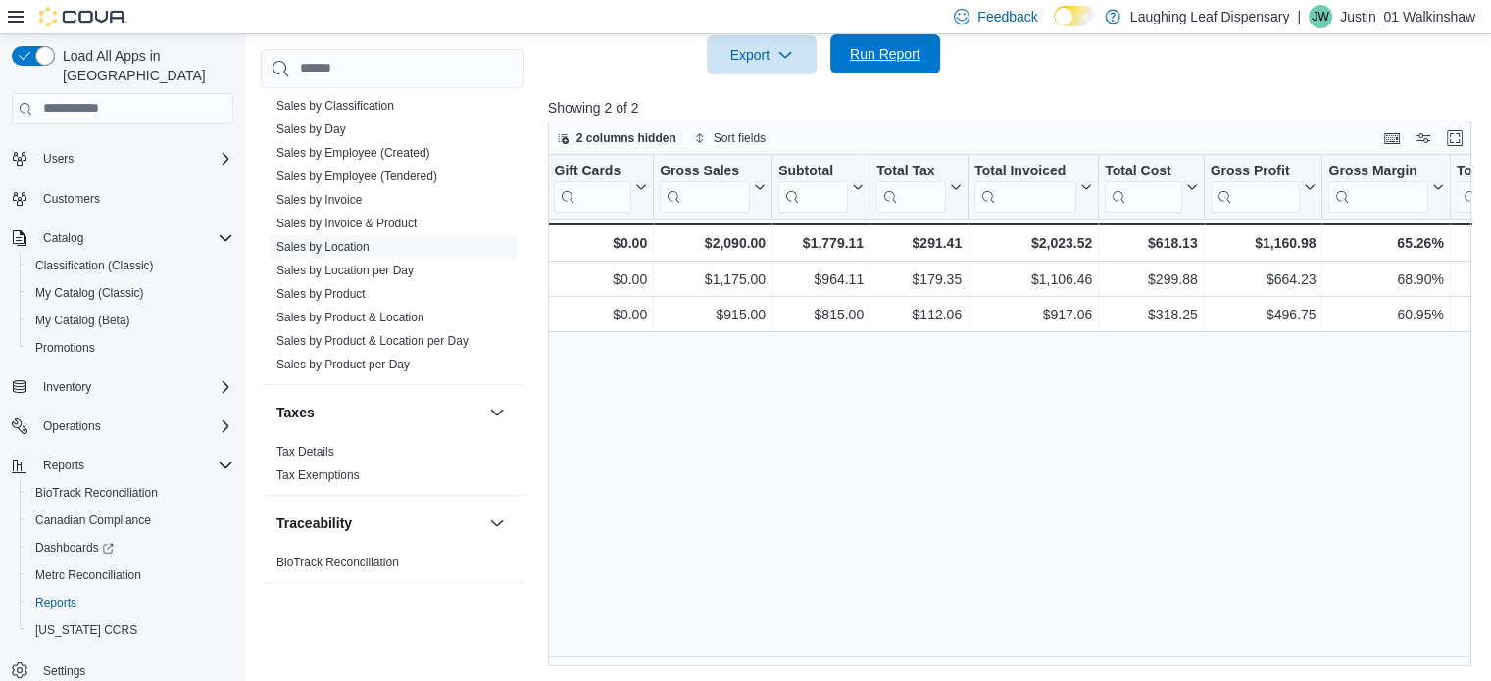 This screenshot has width=1491, height=681. I want to click on a: Tax Exemptions, so click(318, 475).